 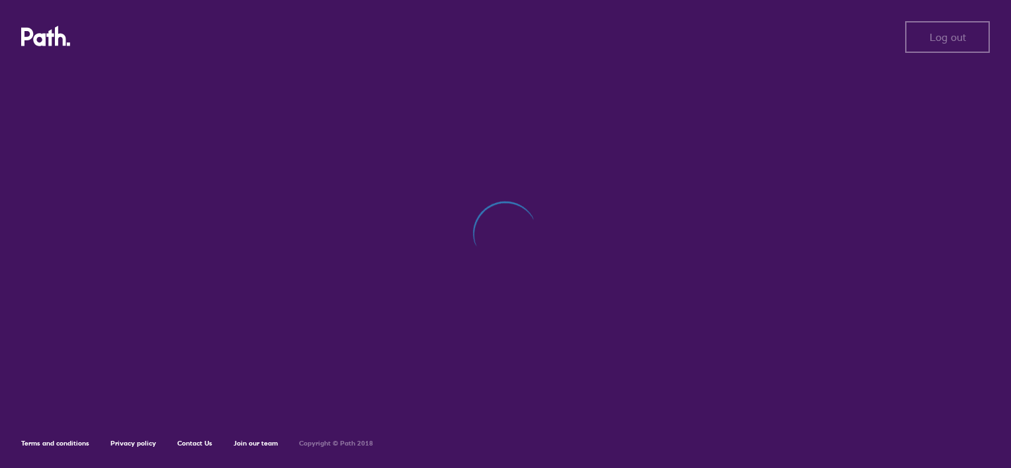 What do you see at coordinates (947, 37) in the screenshot?
I see `span: Log out` at bounding box center [947, 37].